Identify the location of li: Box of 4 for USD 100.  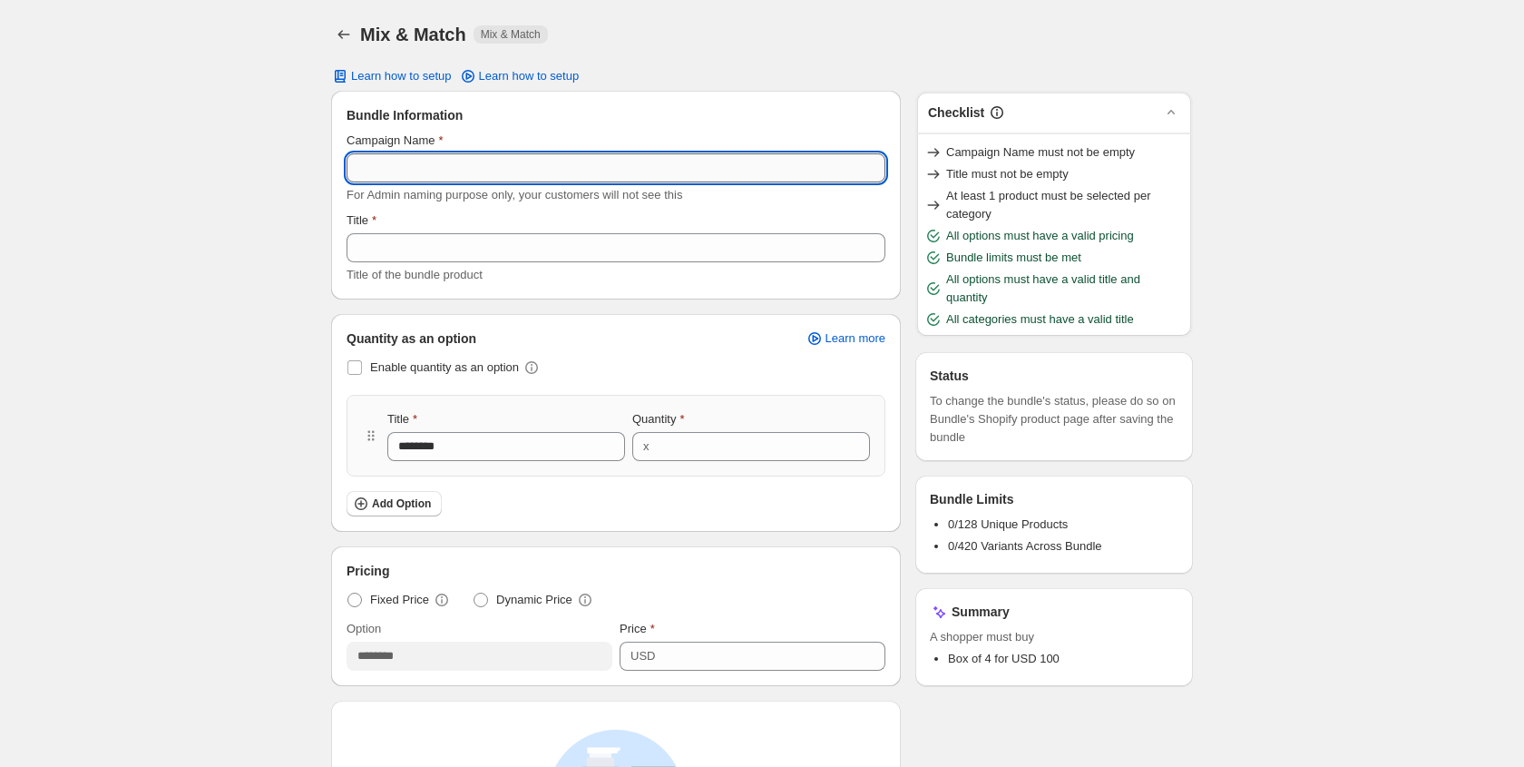
(1063, 659).